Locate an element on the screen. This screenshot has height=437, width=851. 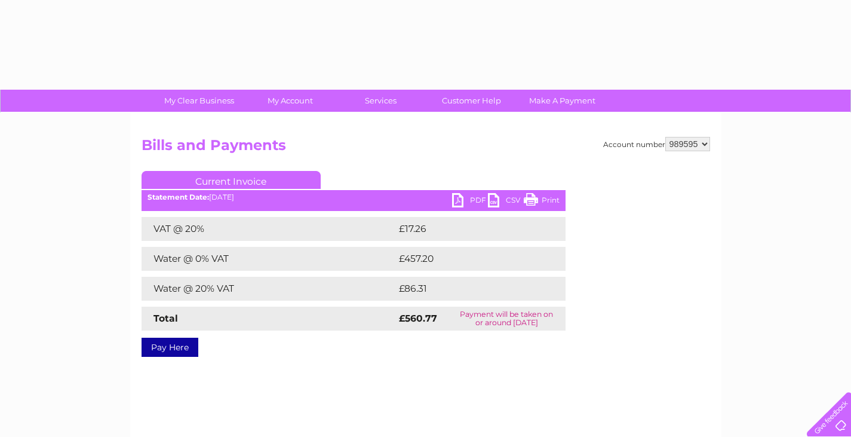
a: CSV is located at coordinates (506, 201).